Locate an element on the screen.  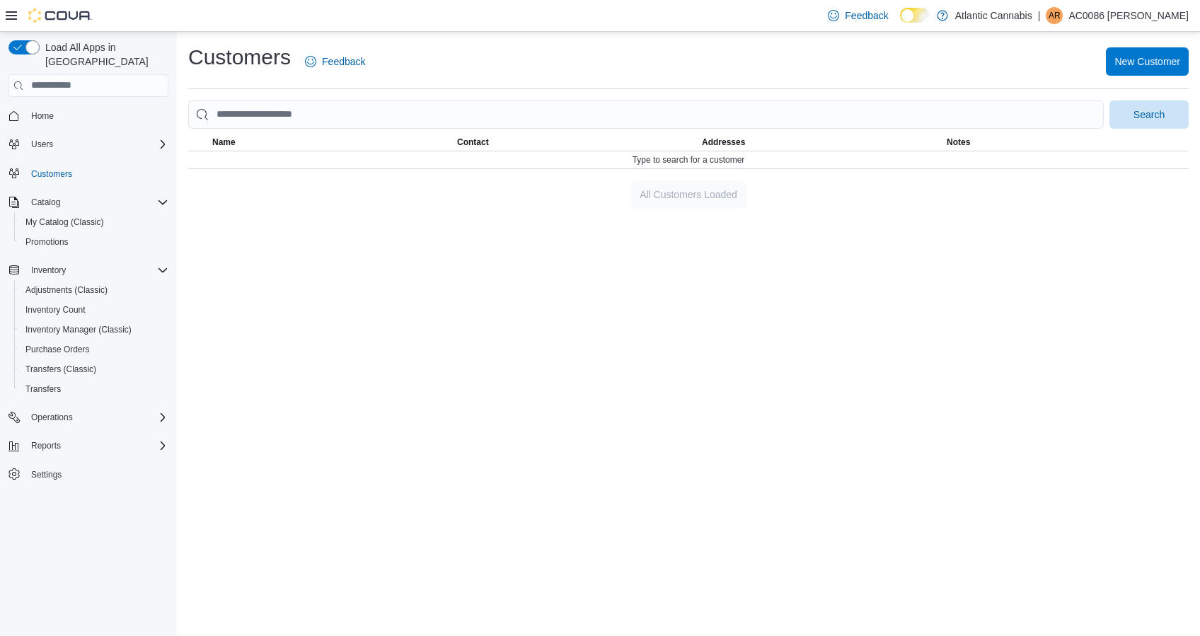
span: All Customers Loaded is located at coordinates (689, 195).